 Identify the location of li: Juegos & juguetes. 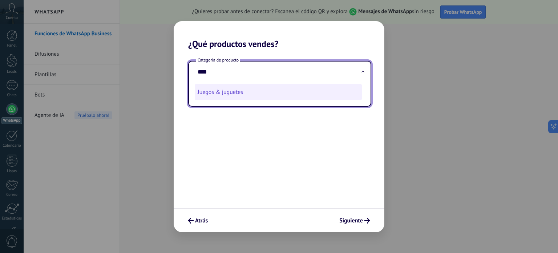
(279, 92).